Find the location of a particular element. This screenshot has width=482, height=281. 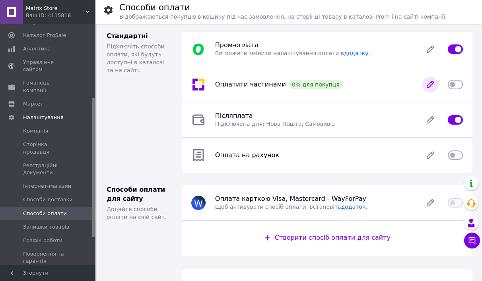

span: Підключіть способи оплати, які будуть доступні в каталозі та на сайті. is located at coordinates (136, 58).